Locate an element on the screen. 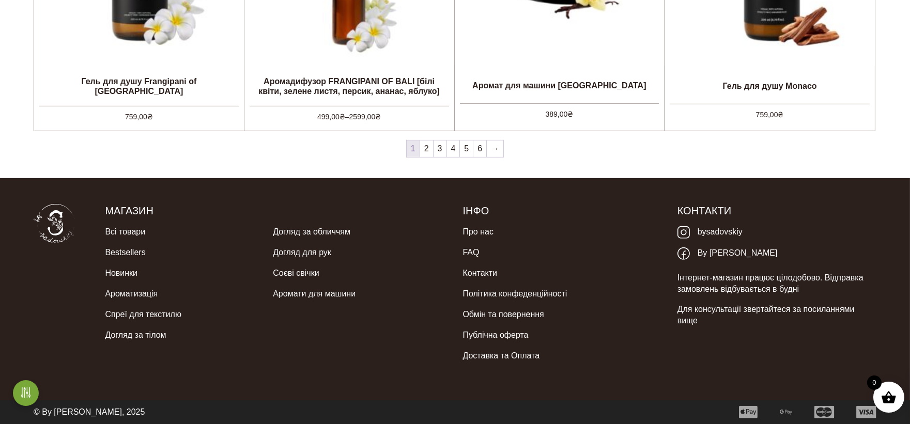  a: 5 is located at coordinates (466, 149).